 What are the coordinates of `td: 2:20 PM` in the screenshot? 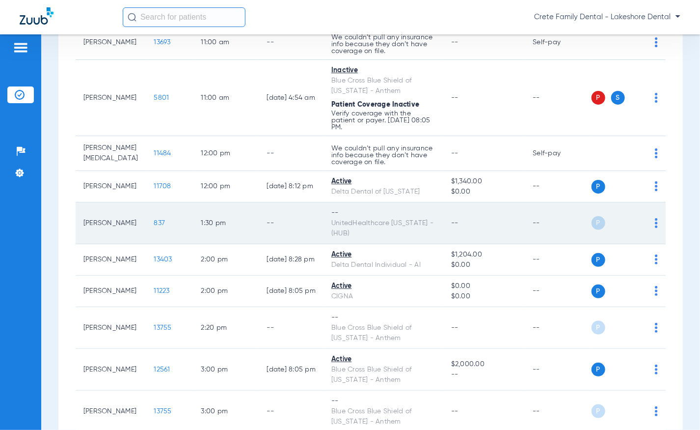 It's located at (226, 328).